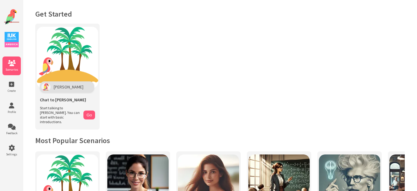  What do you see at coordinates (12, 40) in the screenshot?
I see `img: IUK Logo` at bounding box center [12, 40].